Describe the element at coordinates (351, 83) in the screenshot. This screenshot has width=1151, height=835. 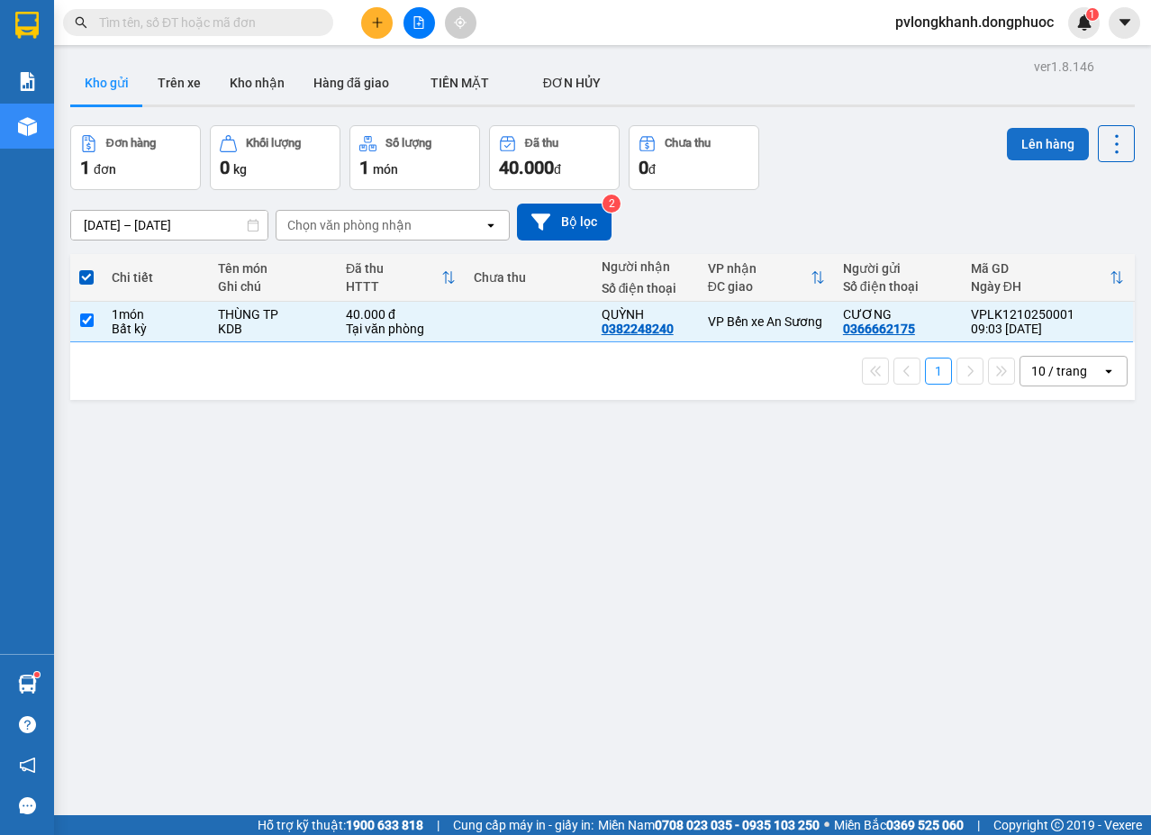
I see `button: Hàng đã giao` at that location.